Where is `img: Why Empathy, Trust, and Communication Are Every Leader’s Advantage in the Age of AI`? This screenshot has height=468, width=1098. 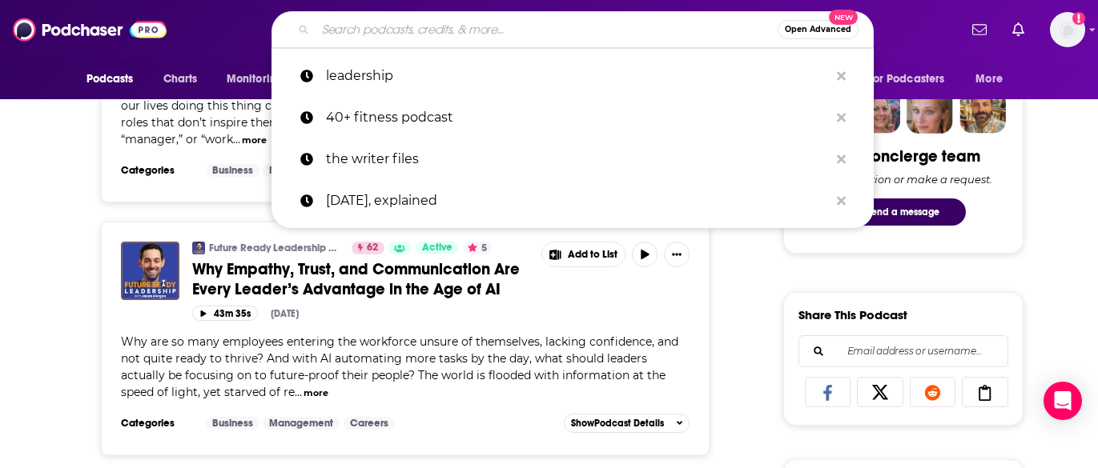
img: Why Empathy, Trust, and Communication Are Every Leader’s Advantage in the Age of AI is located at coordinates (150, 271).